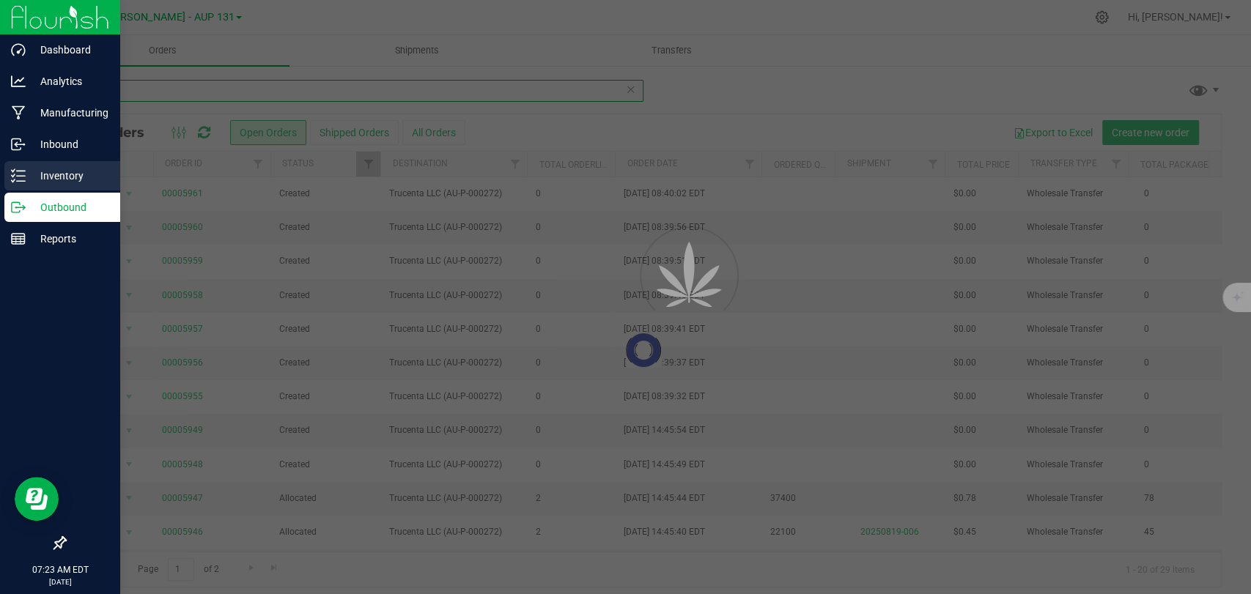  Describe the element at coordinates (70, 81) in the screenshot. I see `p: Analytics` at that location.